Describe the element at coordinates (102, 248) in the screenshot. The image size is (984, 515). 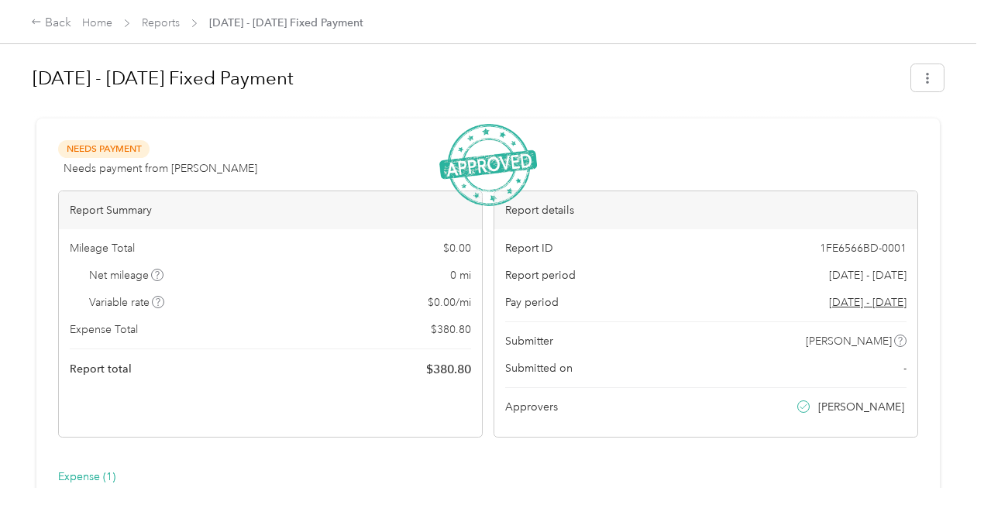
I see `span: Mileage Total` at that location.